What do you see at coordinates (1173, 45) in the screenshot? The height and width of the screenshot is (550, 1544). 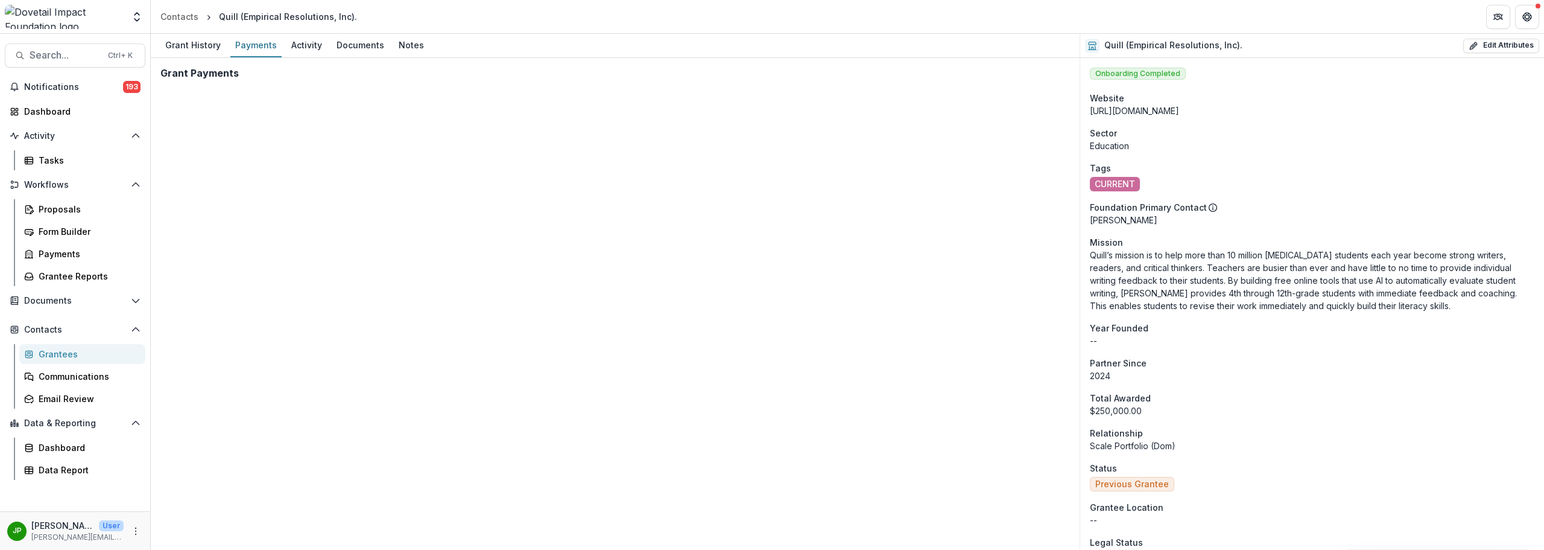 I see `h2: Quill (Empirical Resolutions, Inc).` at bounding box center [1173, 45].